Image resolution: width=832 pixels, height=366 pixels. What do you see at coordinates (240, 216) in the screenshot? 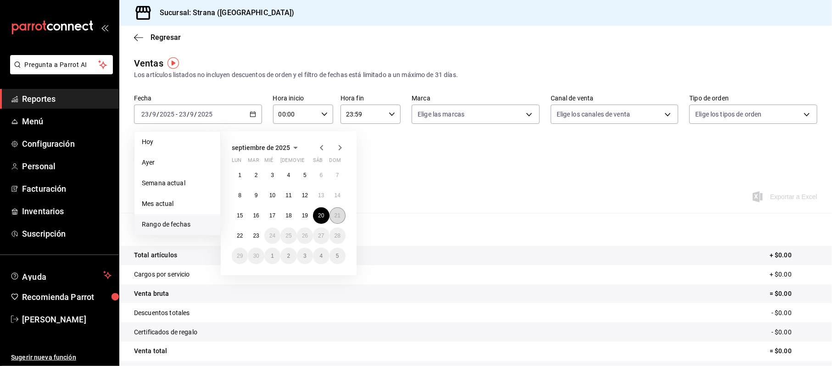
I see `button: 15 de septiembre de 2025` at bounding box center [240, 216].